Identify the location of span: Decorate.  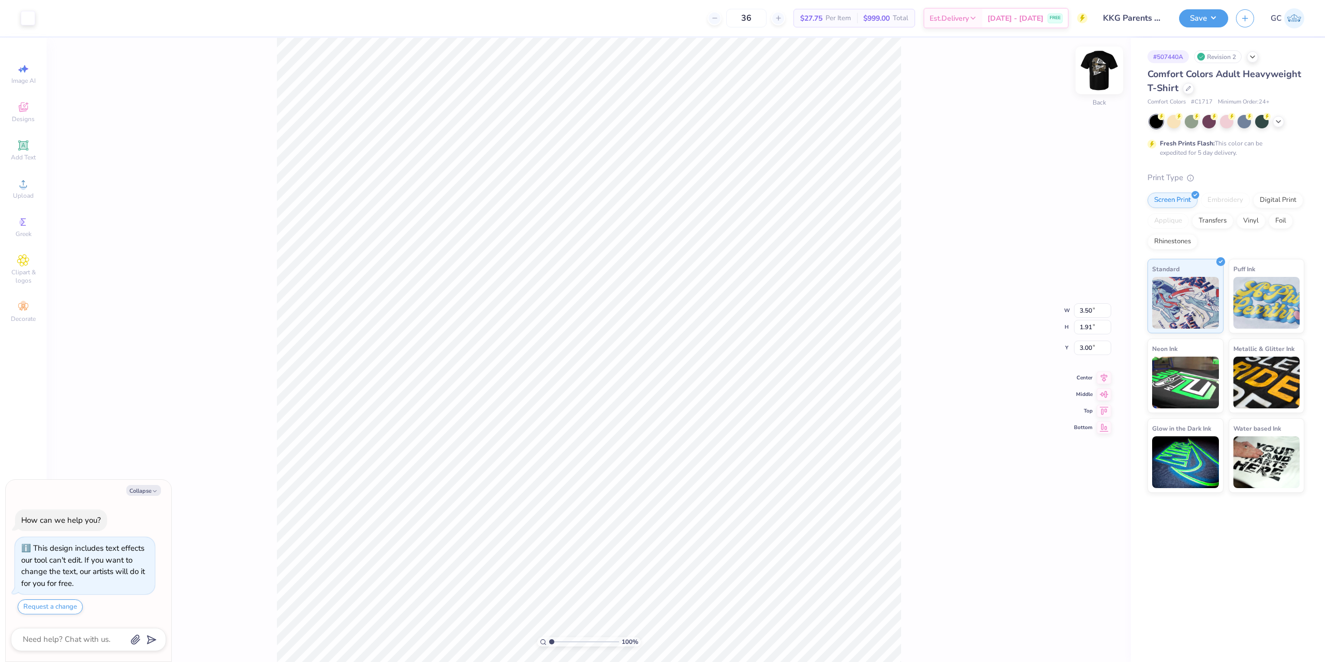
(23, 319).